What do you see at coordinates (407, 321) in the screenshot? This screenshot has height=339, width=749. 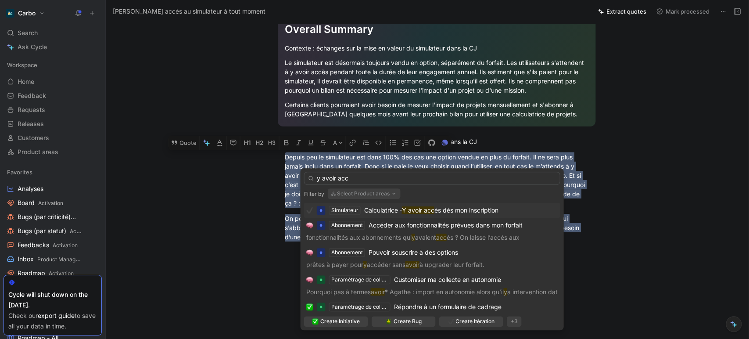 I see `span: Create Bug` at bounding box center [407, 321].